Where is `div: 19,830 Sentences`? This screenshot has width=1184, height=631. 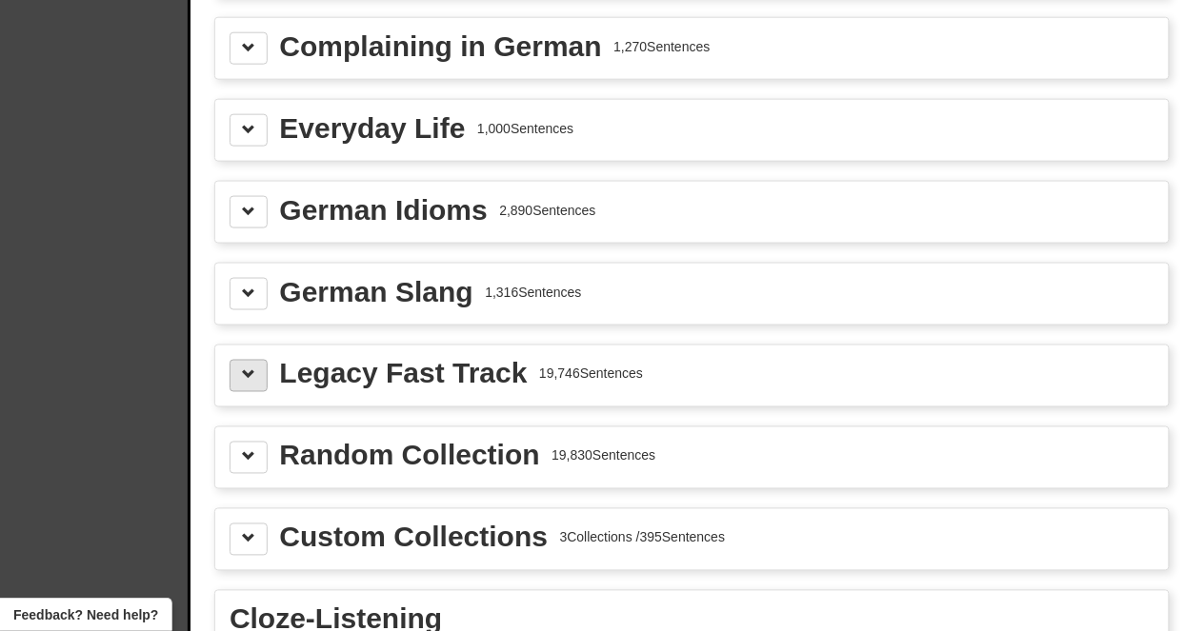
div: 19,830 Sentences is located at coordinates (603, 456).